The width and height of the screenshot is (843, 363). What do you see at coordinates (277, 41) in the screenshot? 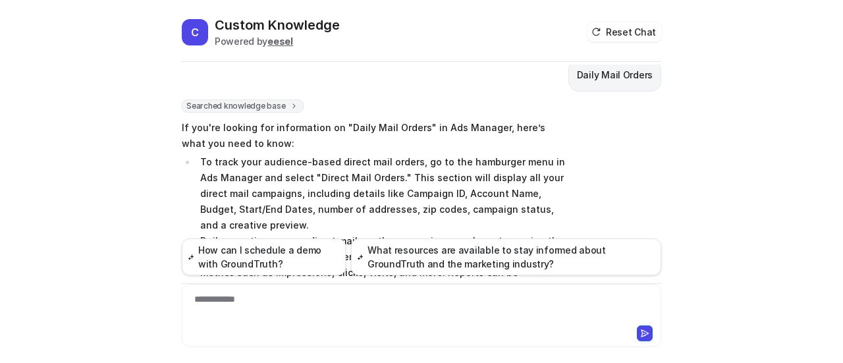
I see `div: Powered by` at bounding box center [277, 41].